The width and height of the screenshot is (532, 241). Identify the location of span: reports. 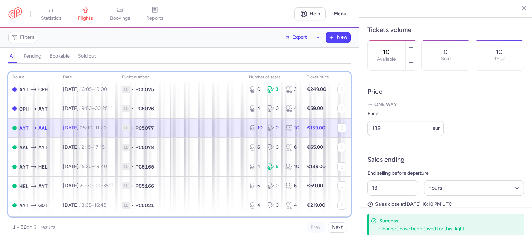
(155, 18).